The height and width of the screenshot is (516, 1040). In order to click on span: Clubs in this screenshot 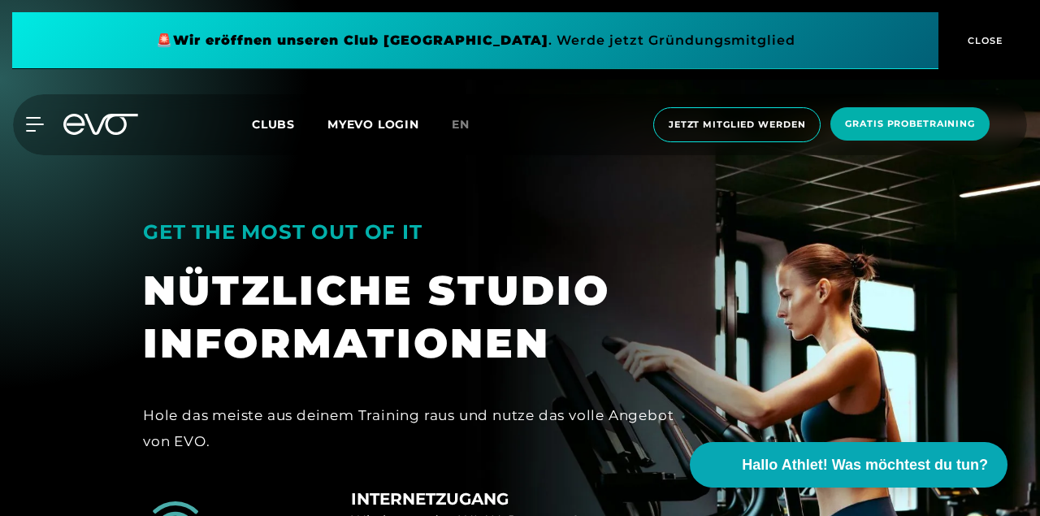, I will do `click(273, 124)`.